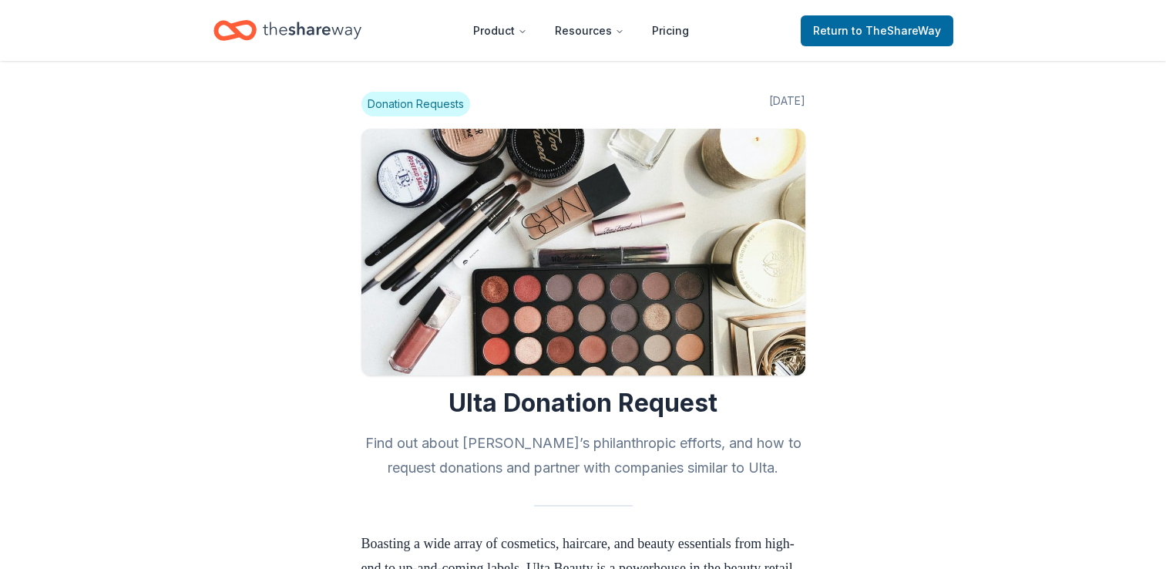  What do you see at coordinates (581, 30) in the screenshot?
I see `nav: Main` at bounding box center [581, 30].